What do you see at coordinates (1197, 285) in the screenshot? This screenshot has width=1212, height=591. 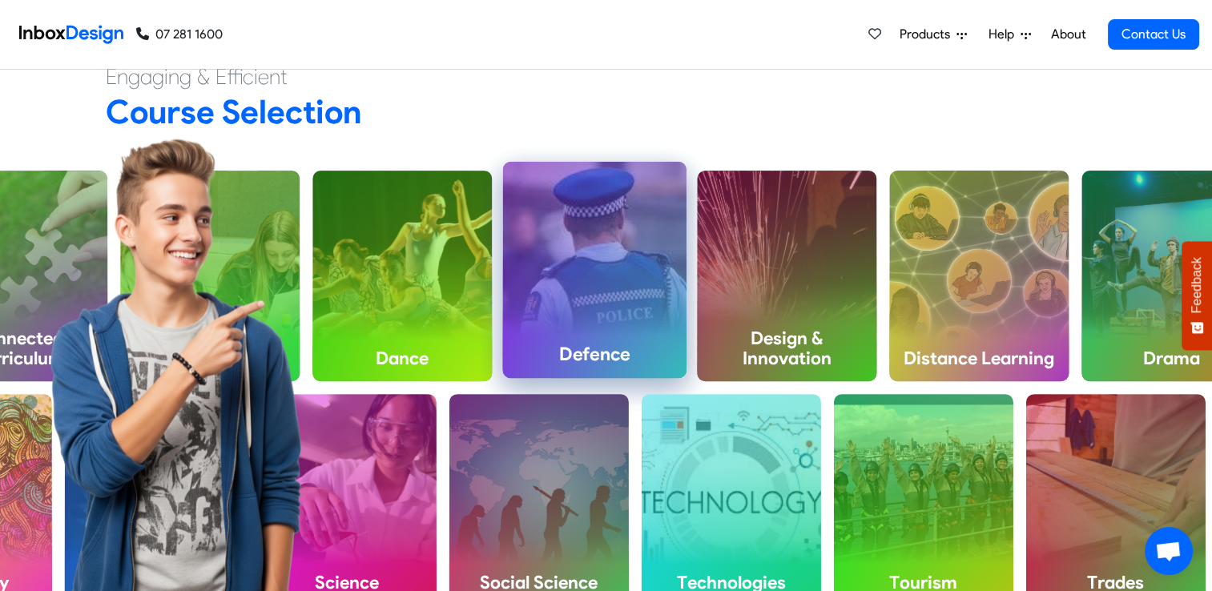 I see `span: Feedback` at bounding box center [1197, 285].